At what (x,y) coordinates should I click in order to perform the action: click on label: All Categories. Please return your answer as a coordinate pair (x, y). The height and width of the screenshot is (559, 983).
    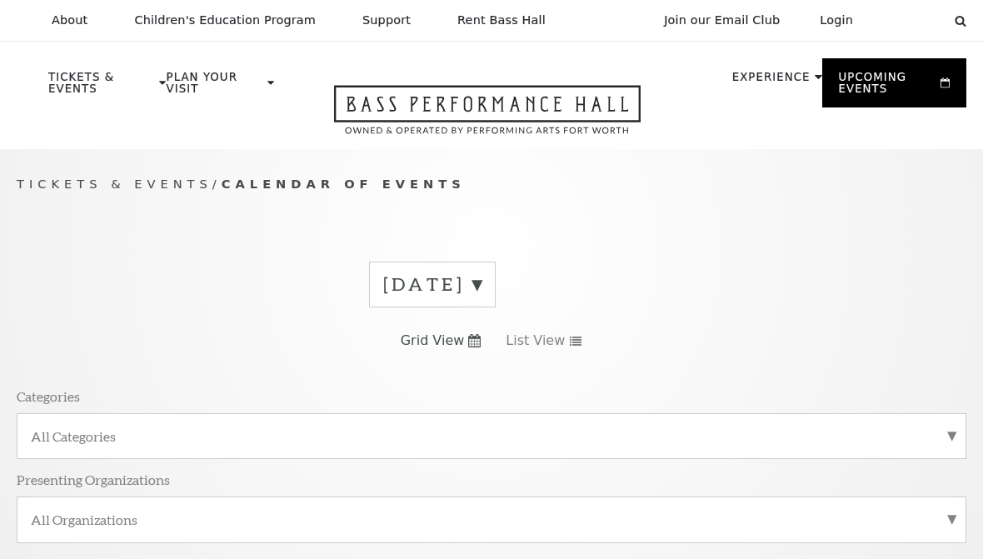
    Looking at the image, I should click on (492, 436).